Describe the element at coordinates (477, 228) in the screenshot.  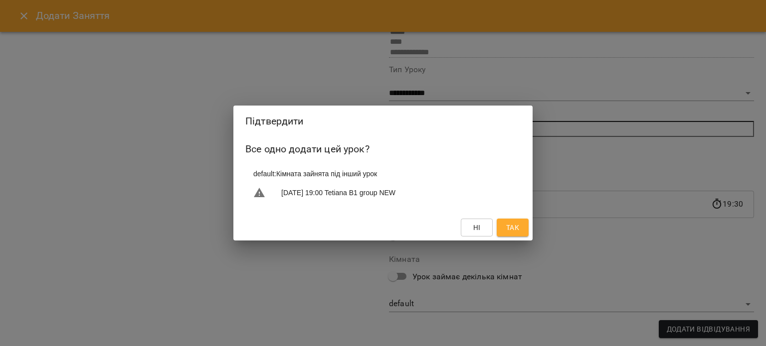
I see `button: Ні` at that location.